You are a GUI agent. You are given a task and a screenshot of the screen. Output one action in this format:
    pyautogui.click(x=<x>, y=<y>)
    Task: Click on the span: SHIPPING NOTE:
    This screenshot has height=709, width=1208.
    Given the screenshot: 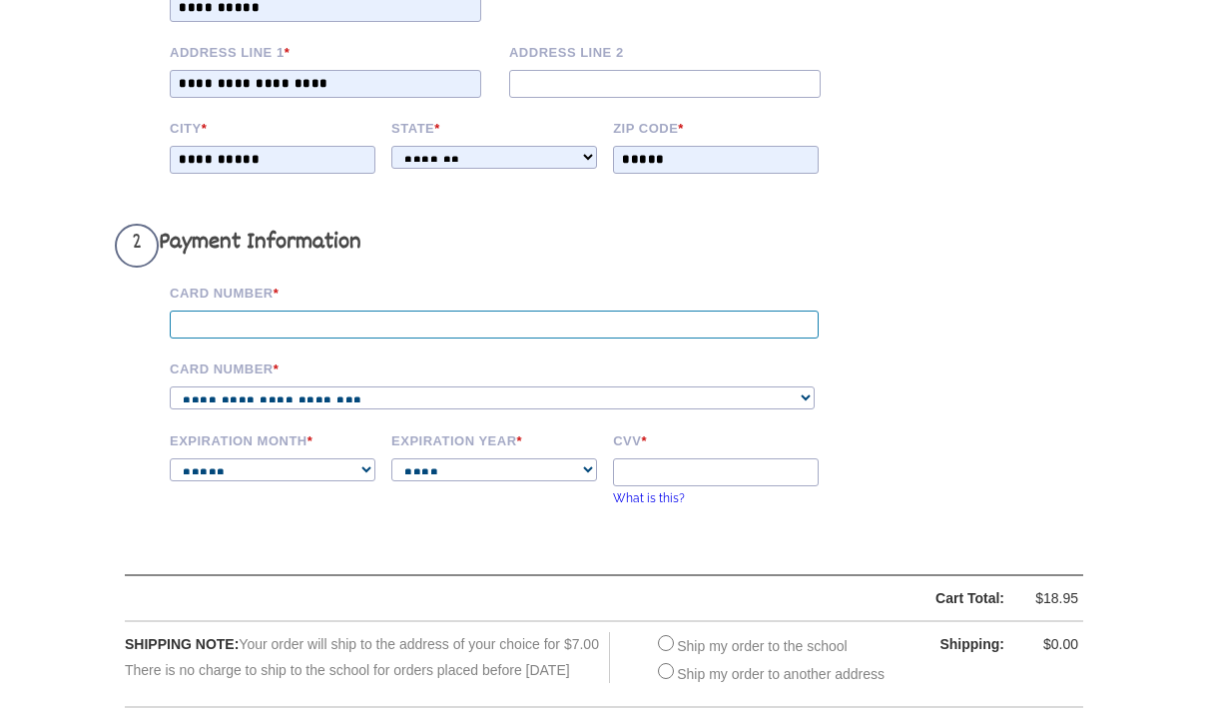 What is the action you would take?
    pyautogui.click(x=182, y=644)
    